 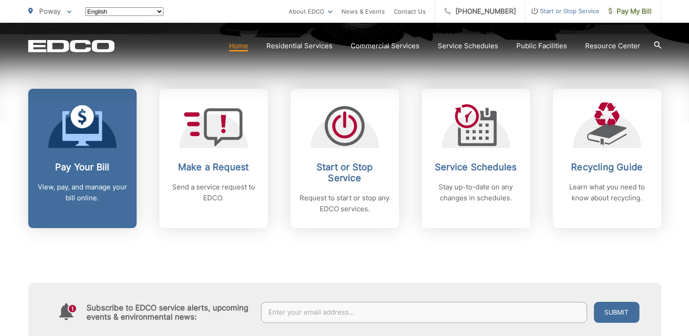 I want to click on a: Public Facilities, so click(x=542, y=46).